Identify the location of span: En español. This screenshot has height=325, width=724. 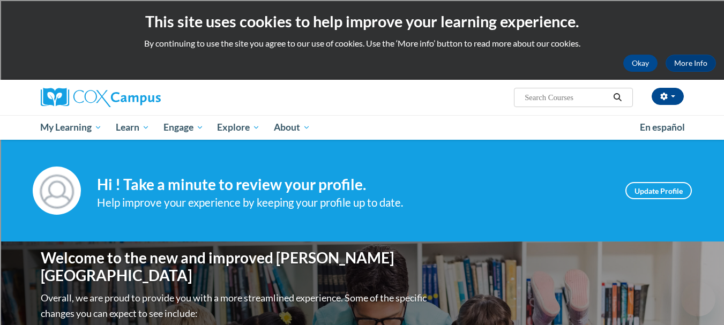
(662, 127).